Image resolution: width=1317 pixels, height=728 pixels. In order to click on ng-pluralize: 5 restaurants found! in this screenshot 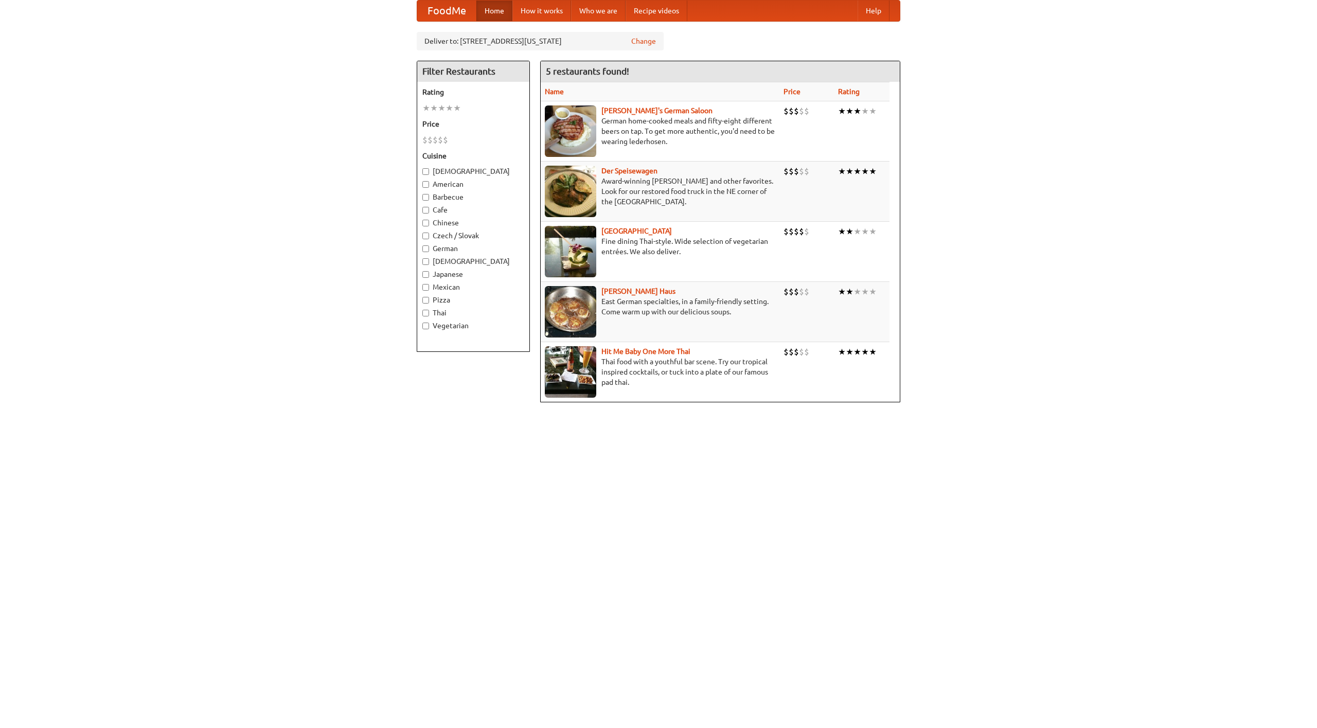, I will do `click(588, 71)`.